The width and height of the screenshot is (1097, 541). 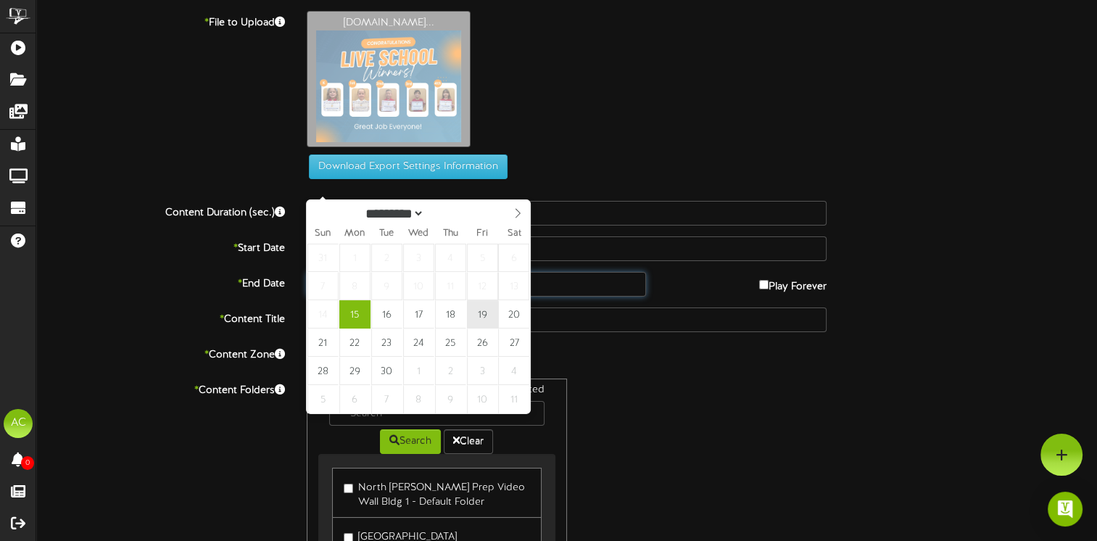 I want to click on span: October 6, 2025, so click(x=355, y=399).